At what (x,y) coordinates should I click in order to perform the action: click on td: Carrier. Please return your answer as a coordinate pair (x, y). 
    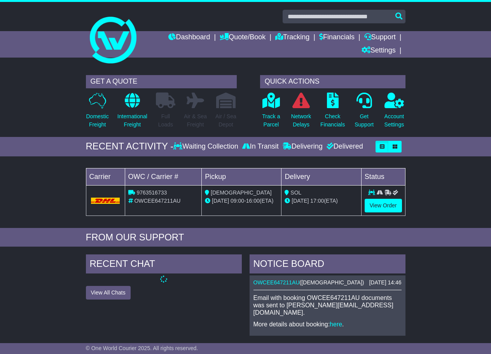
    Looking at the image, I should click on (105, 176).